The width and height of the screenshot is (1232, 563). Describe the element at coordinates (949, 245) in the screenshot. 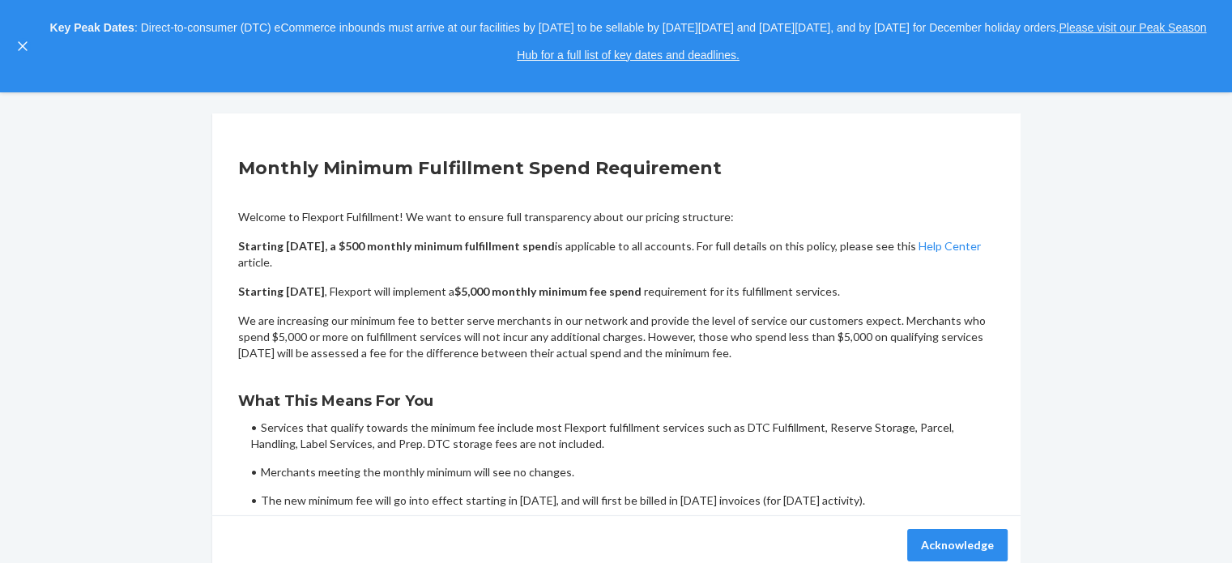

I see `a: Help Center` at that location.